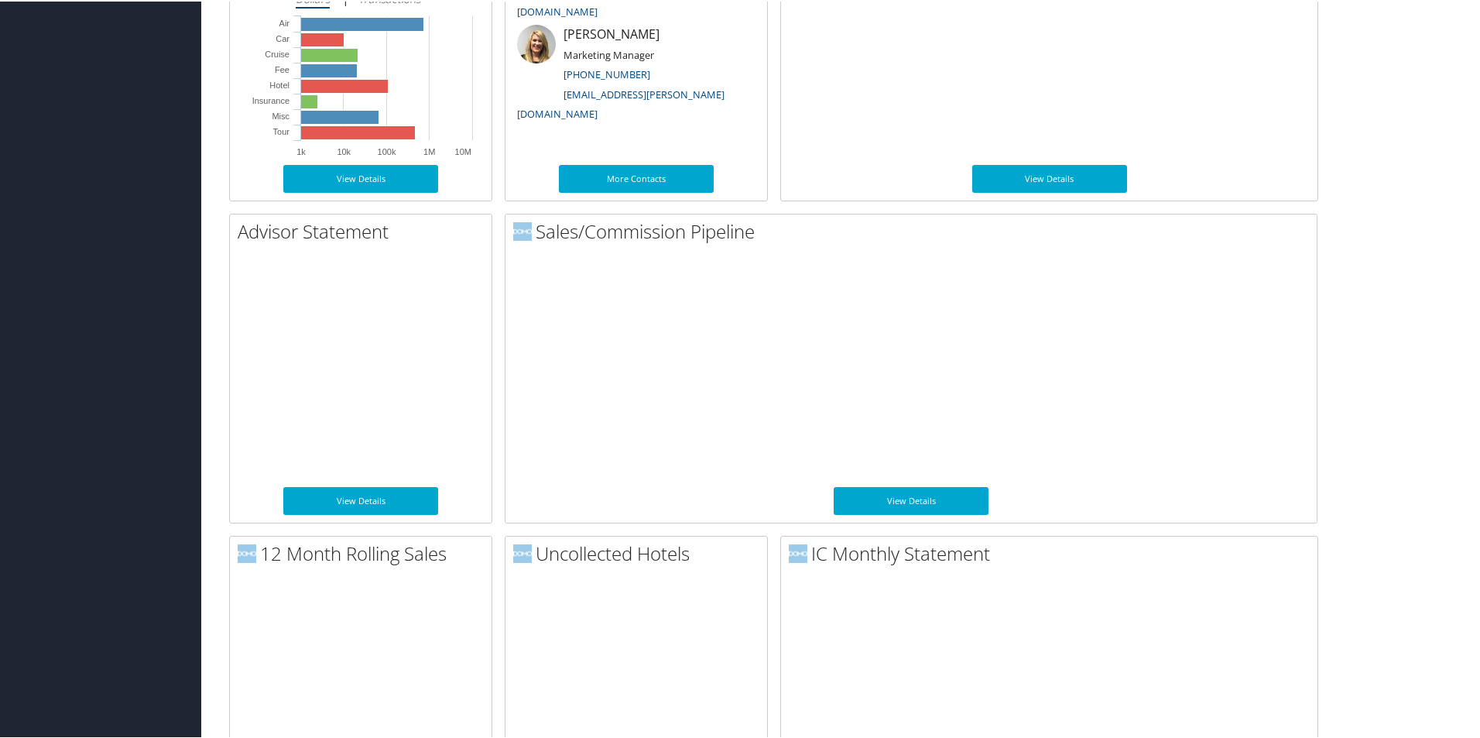 Image resolution: width=1480 pixels, height=738 pixels. I want to click on text: 10M, so click(463, 150).